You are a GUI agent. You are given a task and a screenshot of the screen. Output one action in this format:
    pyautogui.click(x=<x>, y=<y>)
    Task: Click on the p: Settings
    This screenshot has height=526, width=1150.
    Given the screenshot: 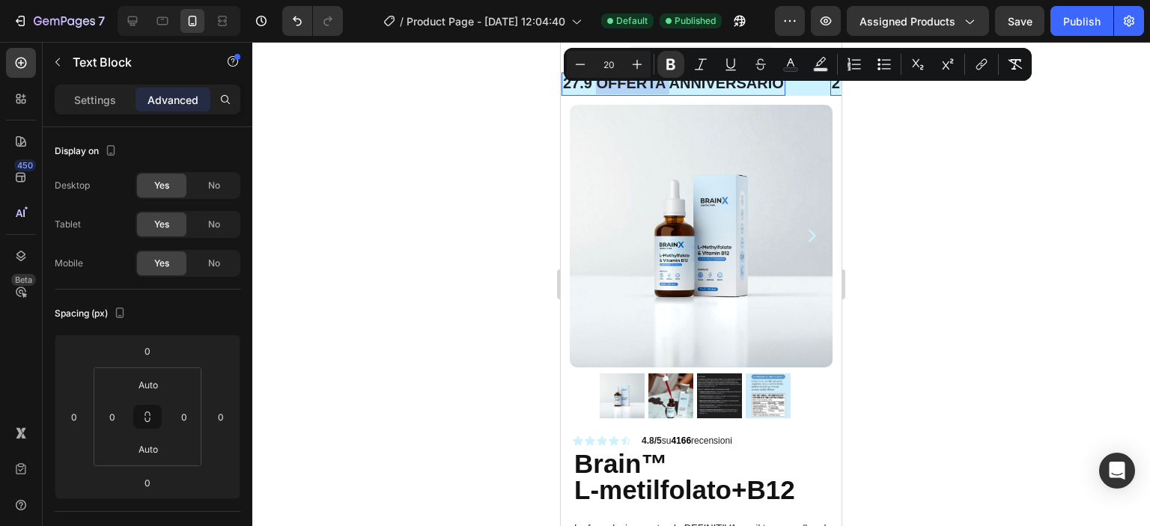 What is the action you would take?
    pyautogui.click(x=95, y=100)
    